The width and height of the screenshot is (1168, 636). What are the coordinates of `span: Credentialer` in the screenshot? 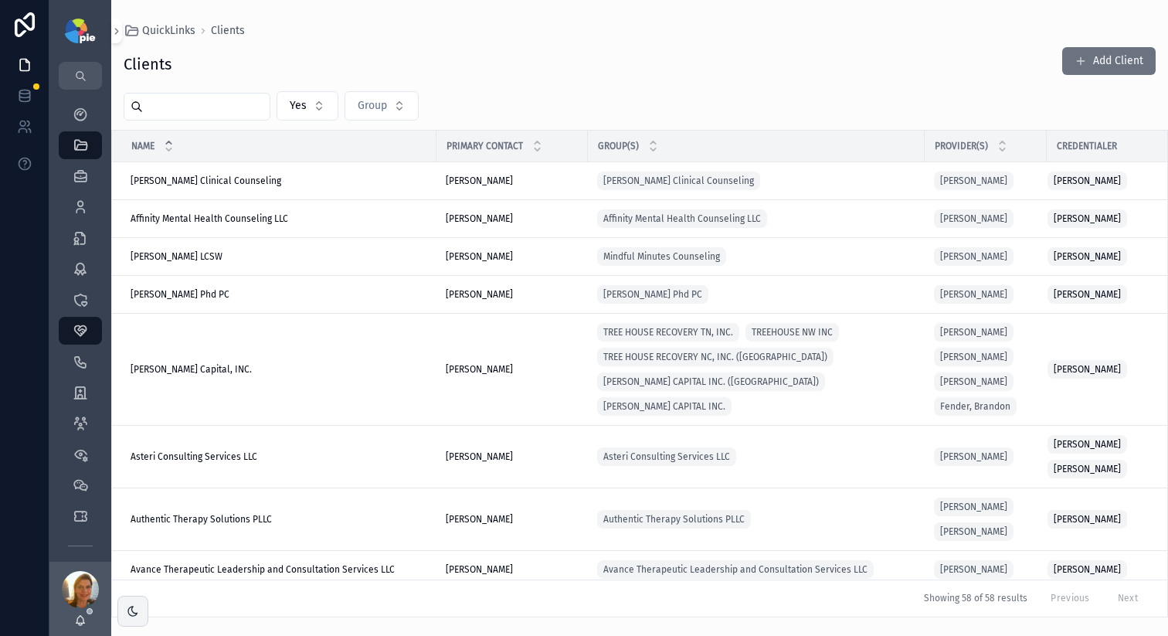 It's located at (1087, 146).